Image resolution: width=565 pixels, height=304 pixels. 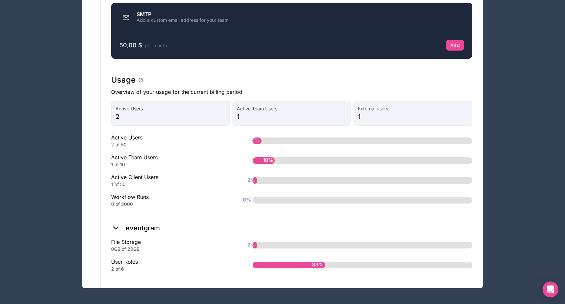 I want to click on span: 50,00 $, so click(x=131, y=45).